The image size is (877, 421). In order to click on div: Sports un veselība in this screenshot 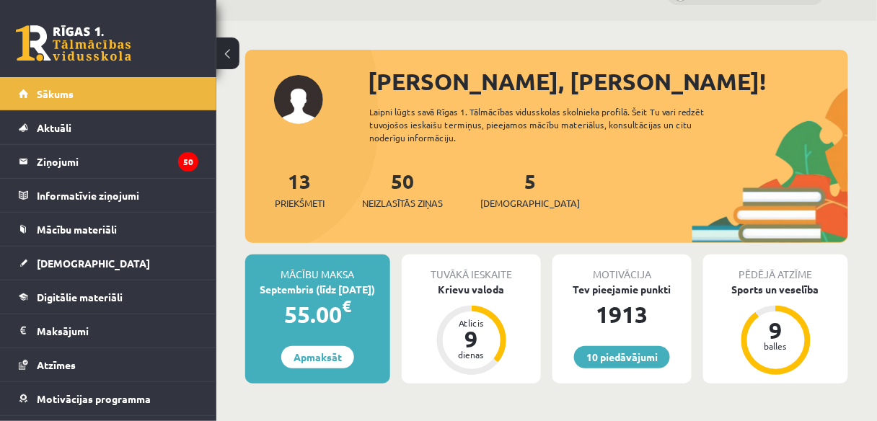, I will do `click(775, 289)`.